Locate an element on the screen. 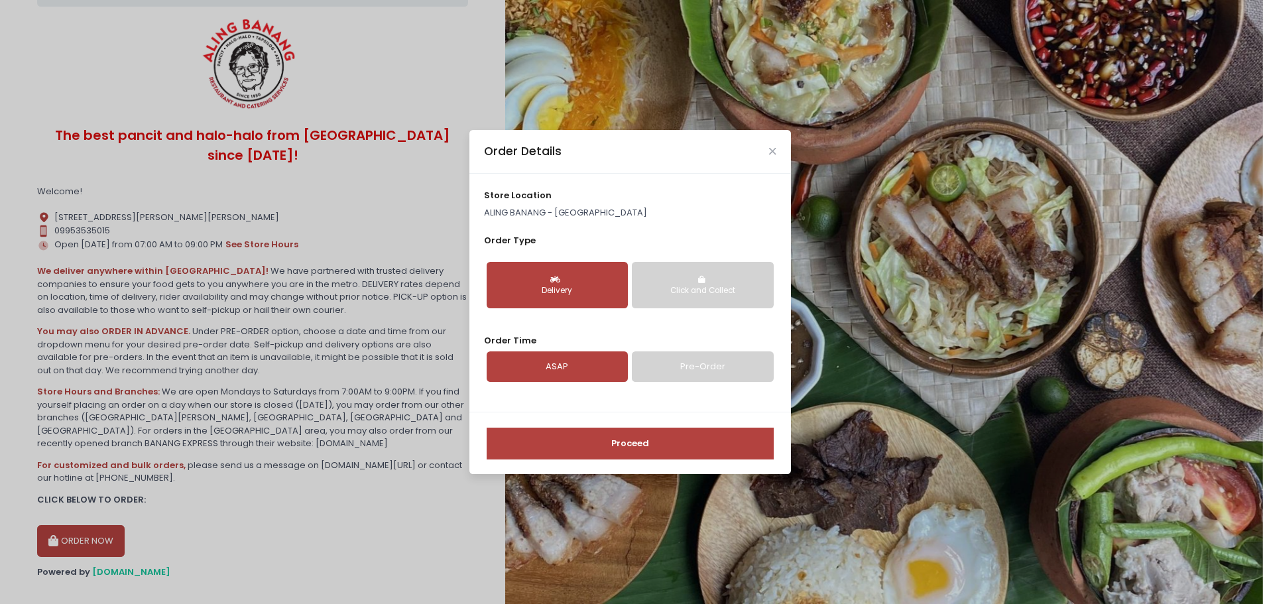 This screenshot has height=604, width=1263. div: Delivery is located at coordinates (557, 291).